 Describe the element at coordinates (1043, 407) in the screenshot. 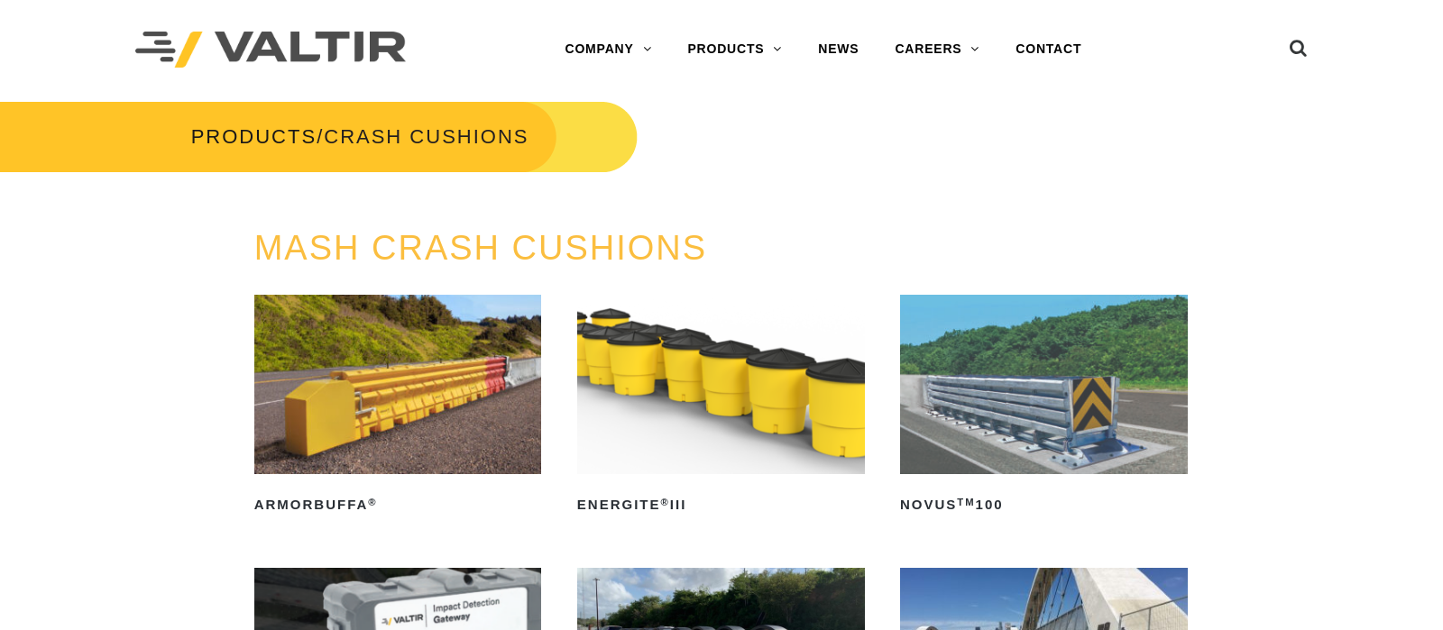

I see `a: NOVUSTM100` at that location.